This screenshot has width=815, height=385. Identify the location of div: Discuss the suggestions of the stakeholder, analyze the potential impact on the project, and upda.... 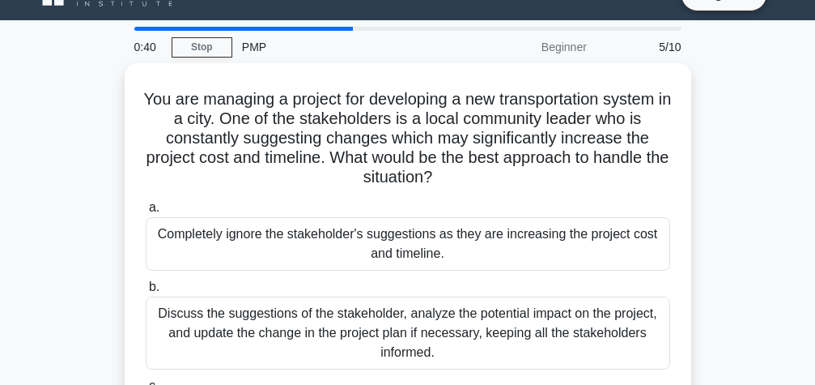
(408, 333).